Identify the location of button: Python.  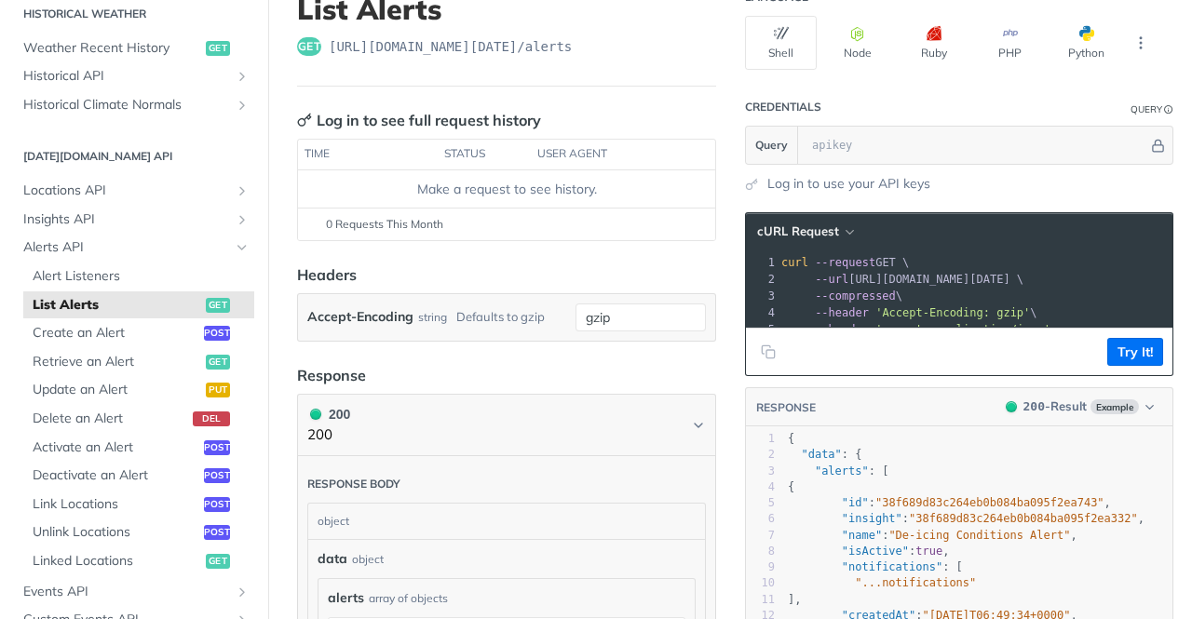
(1086, 43).